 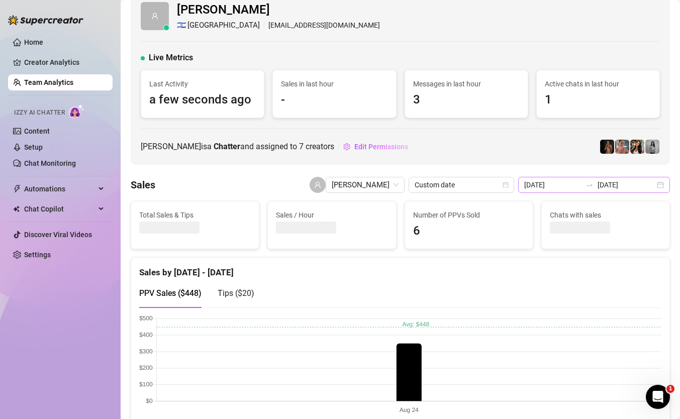 I want to click on span: Number of PPVs Sold, so click(x=469, y=215).